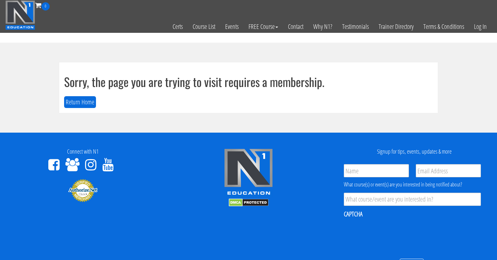 This screenshot has width=497, height=260. What do you see at coordinates (232, 27) in the screenshot?
I see `a: Events` at bounding box center [232, 27].